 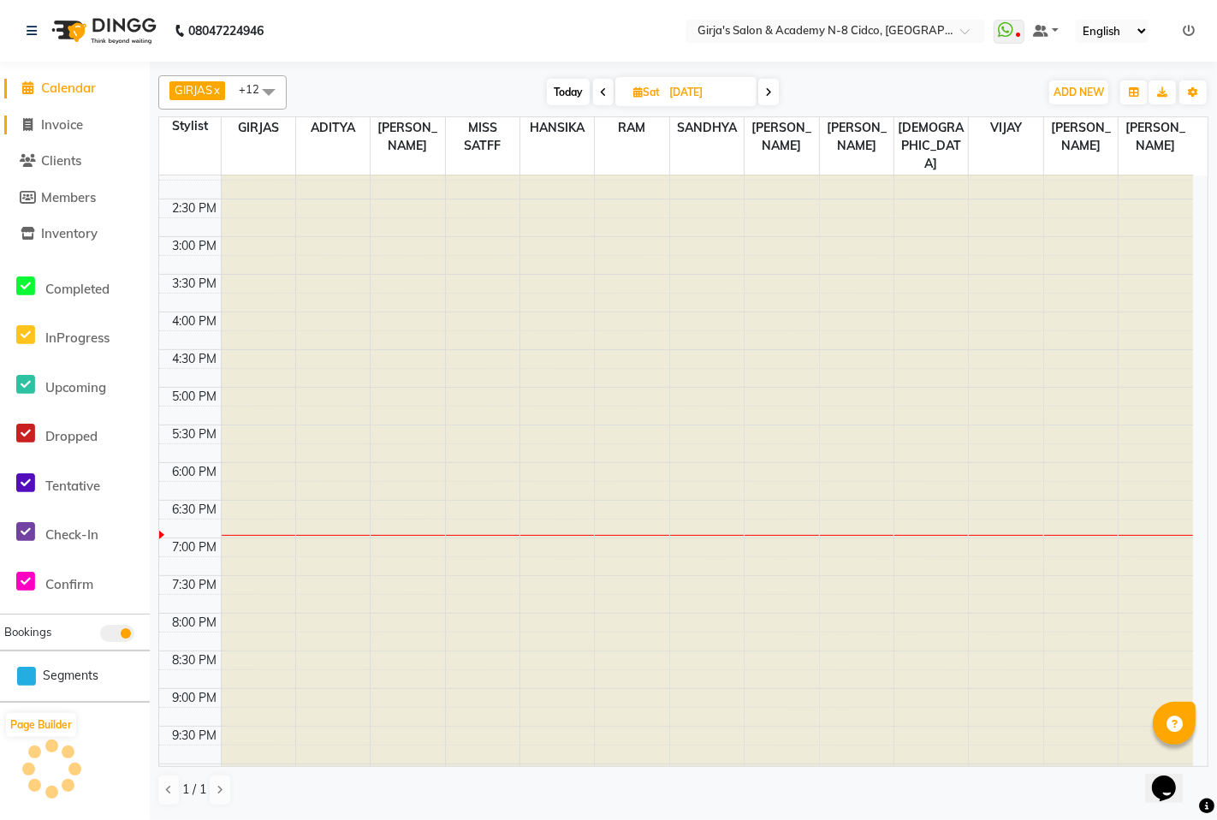 I want to click on div: 7:00 PM, so click(x=195, y=547).